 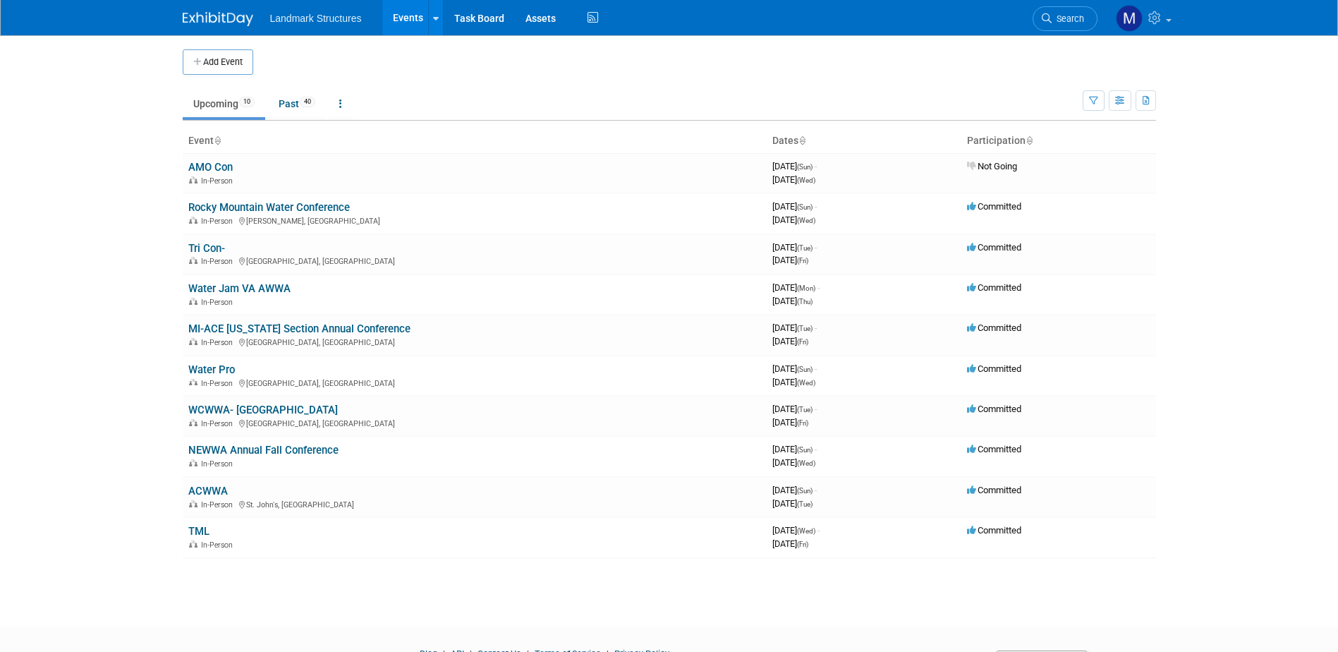 What do you see at coordinates (316, 18) in the screenshot?
I see `span: Landmark Structures` at bounding box center [316, 18].